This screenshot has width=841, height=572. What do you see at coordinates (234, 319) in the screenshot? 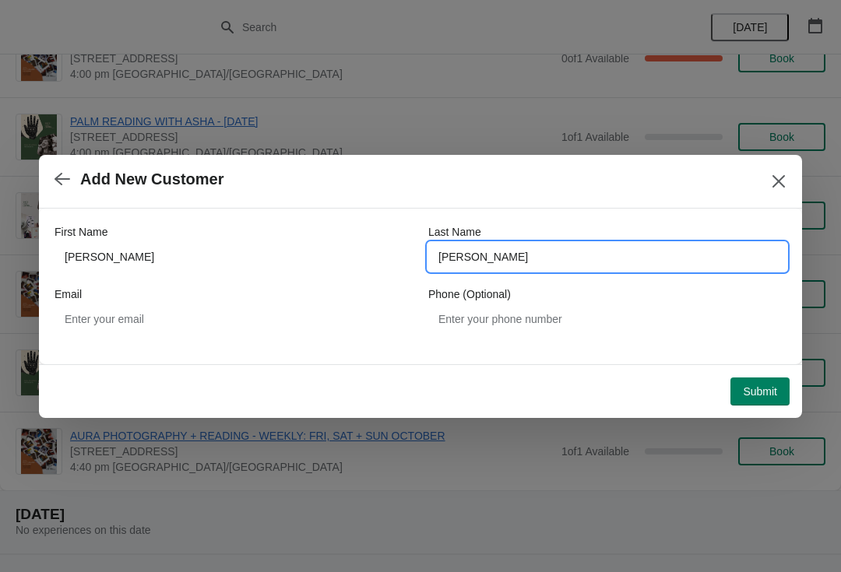
I see `input: Enter your email` at bounding box center [234, 319].